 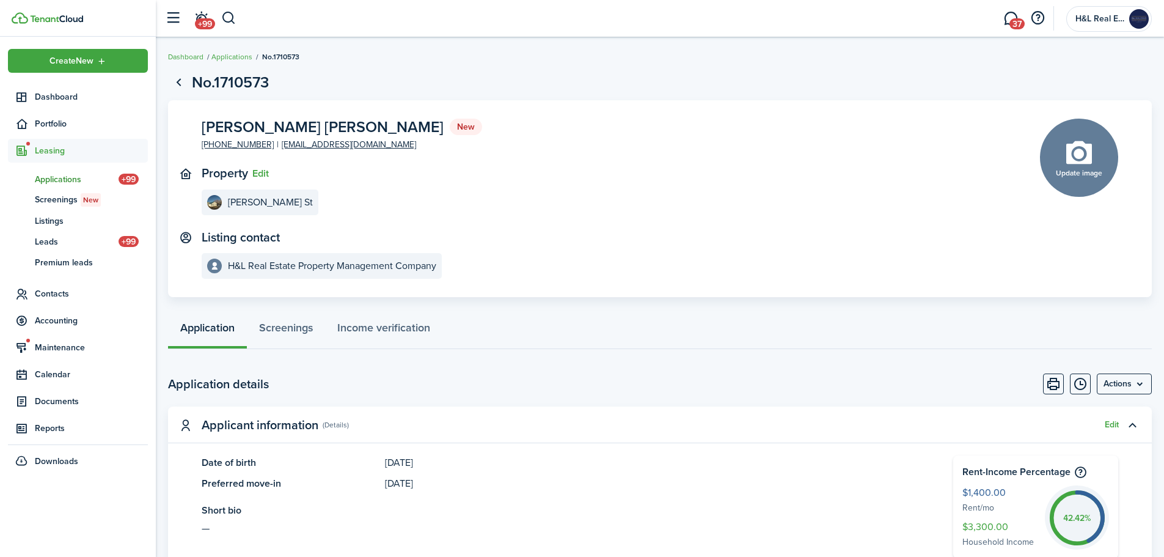 What do you see at coordinates (260, 425) in the screenshot?
I see `panel-main-title: Applicant information` at bounding box center [260, 425].